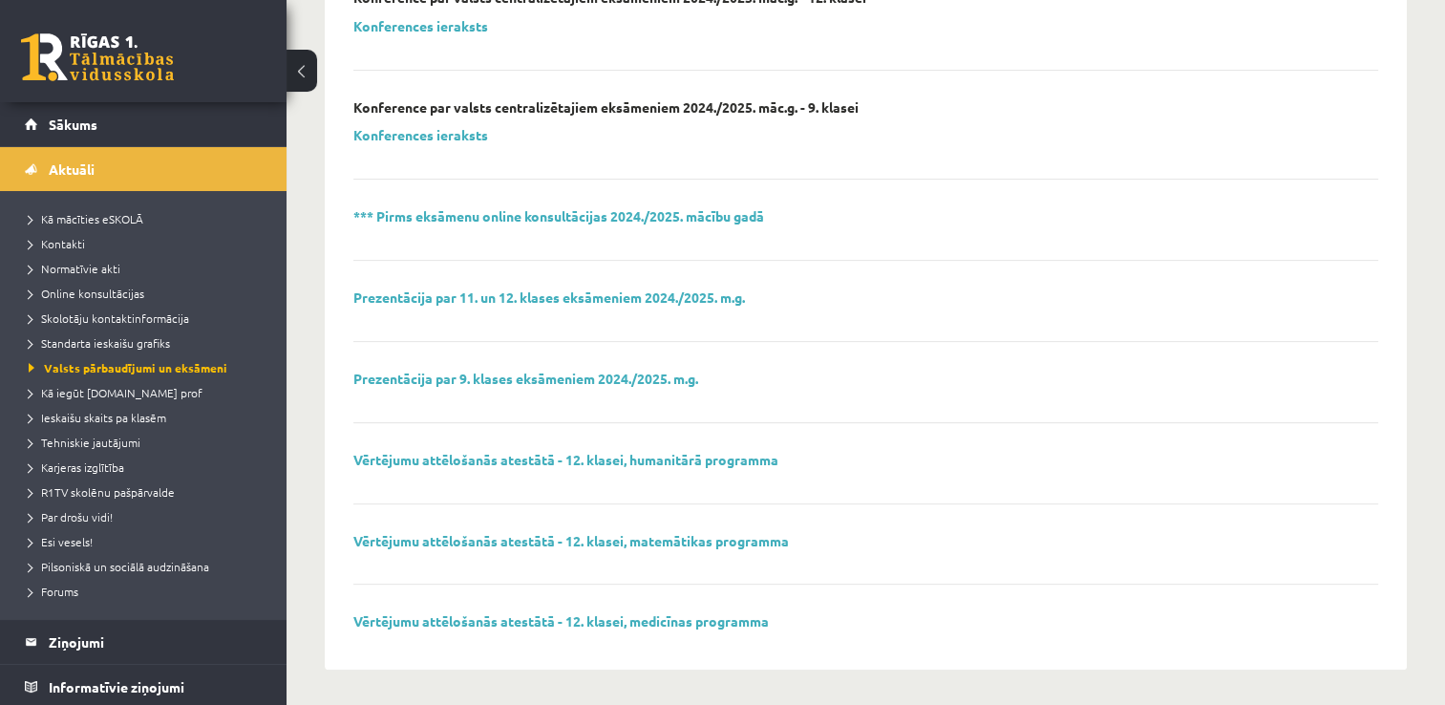 Image resolution: width=1445 pixels, height=705 pixels. I want to click on a: Rīgas 1. Tālmācības vidusskola, so click(97, 57).